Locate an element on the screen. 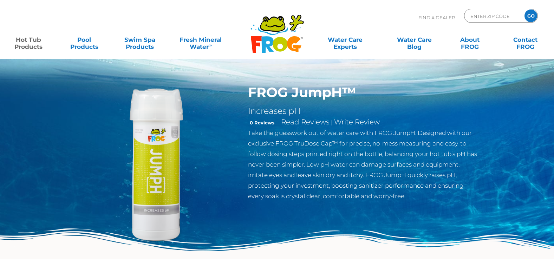  a: Water CareBlog is located at coordinates (414, 40).